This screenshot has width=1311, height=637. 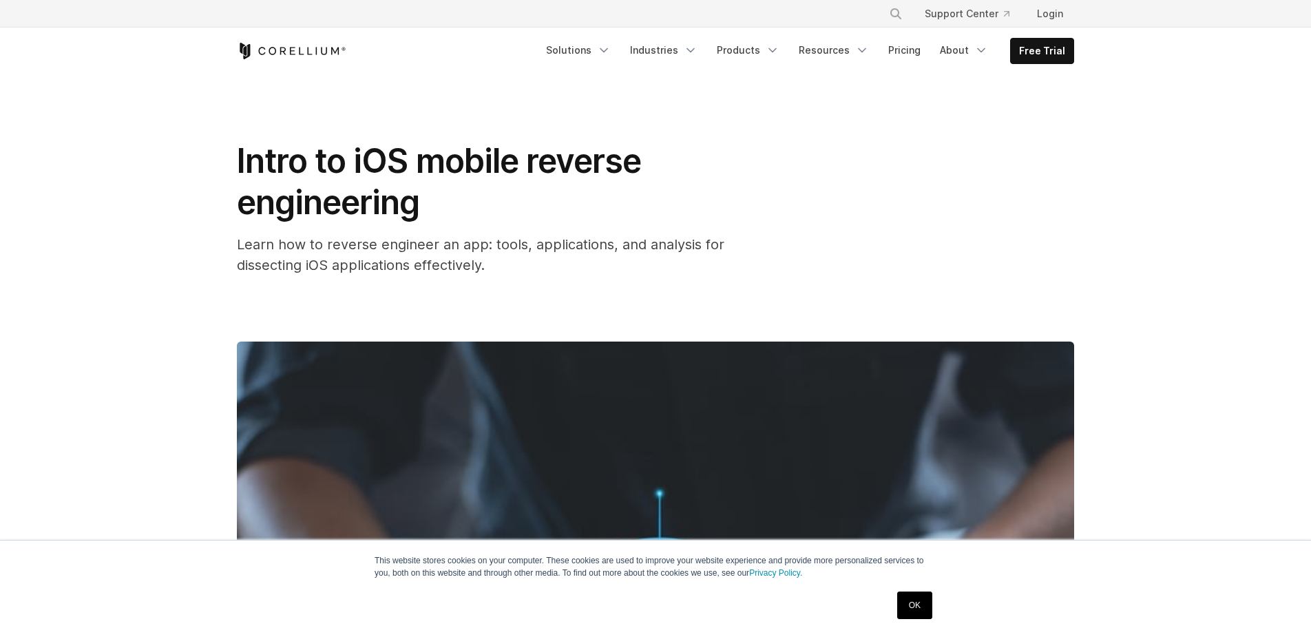 I want to click on a: Free Trial, so click(x=1042, y=51).